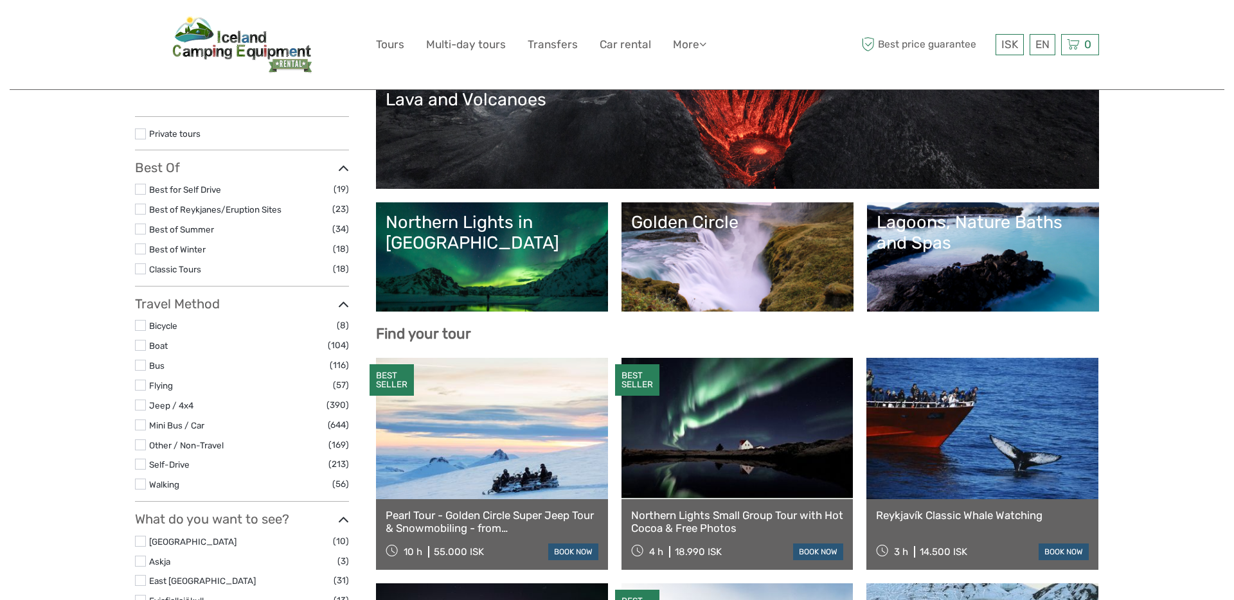 Image resolution: width=1234 pixels, height=600 pixels. I want to click on span: Best price guarantee, so click(925, 44).